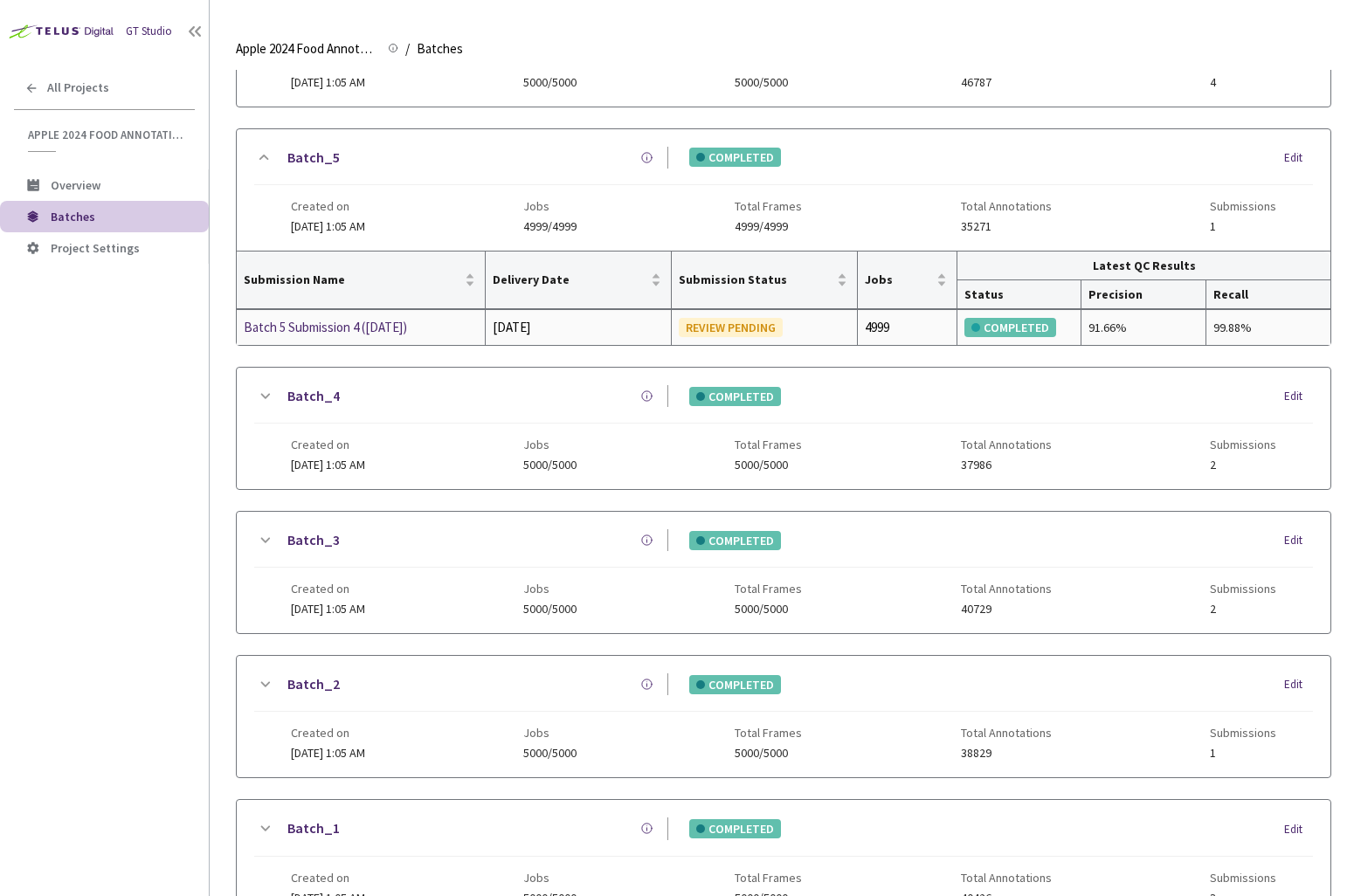 This screenshot has width=1354, height=896. Describe the element at coordinates (313, 684) in the screenshot. I see `a: Batch_2` at that location.